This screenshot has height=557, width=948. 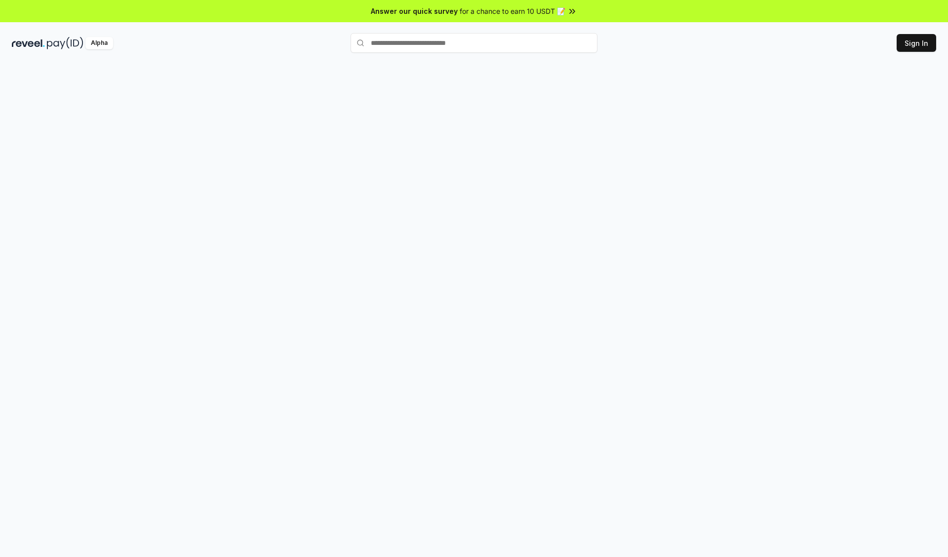 I want to click on img: reveel_dark, so click(x=28, y=43).